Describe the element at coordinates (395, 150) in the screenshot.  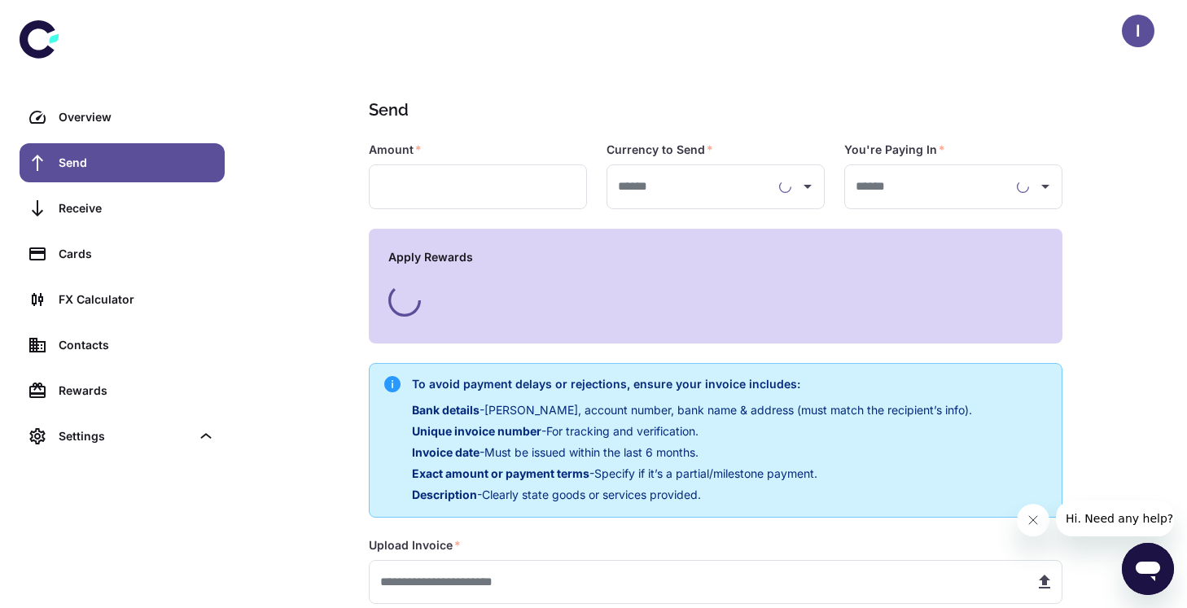
I see `label: Amount` at that location.